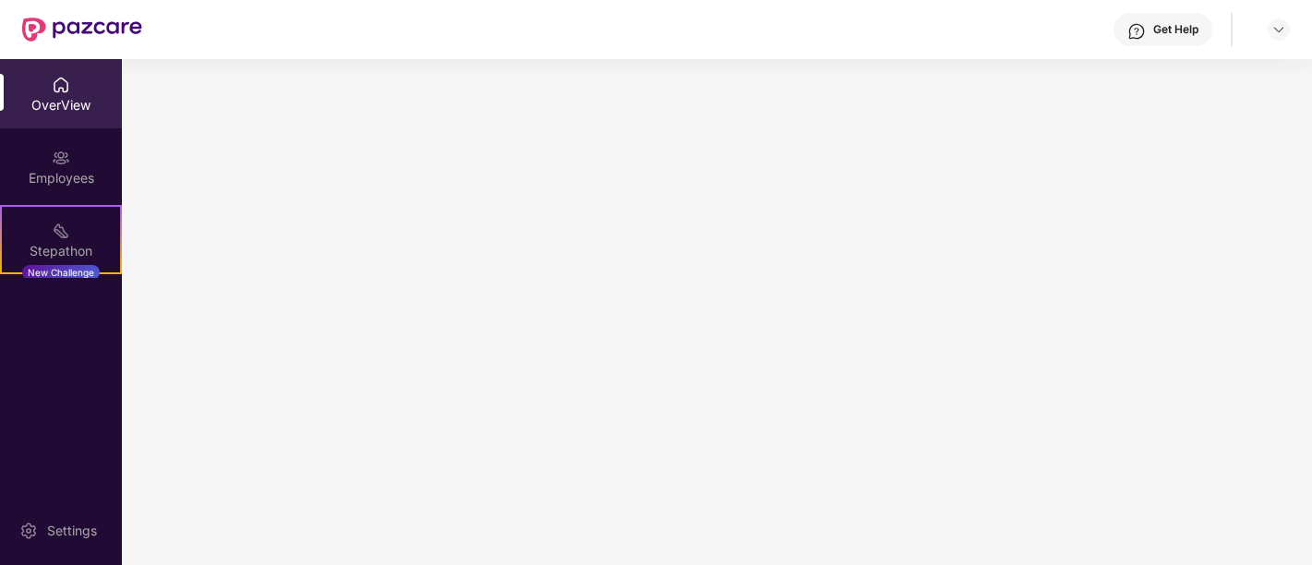 This screenshot has height=565, width=1312. What do you see at coordinates (61, 85) in the screenshot?
I see `img: svg+xml;base64,PHN2ZyBpZD0iSG9tZSIgeG1sbnM9Imh0dHA6Ly93d3cudzMub3JnLzIwMDAvc3ZnIiB3aWR0aD0iMjAiIG...` at bounding box center [61, 85].